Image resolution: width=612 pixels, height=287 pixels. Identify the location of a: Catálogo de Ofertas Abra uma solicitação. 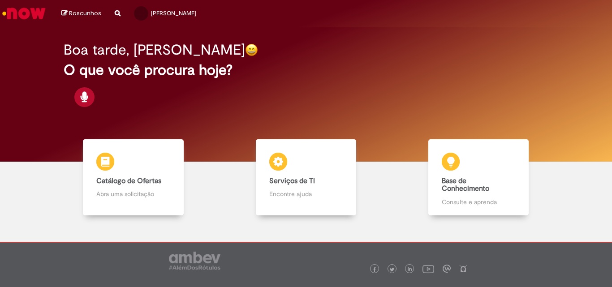
(133, 178).